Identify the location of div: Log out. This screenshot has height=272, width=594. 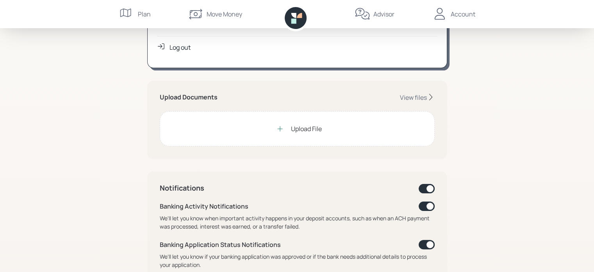
(180, 47).